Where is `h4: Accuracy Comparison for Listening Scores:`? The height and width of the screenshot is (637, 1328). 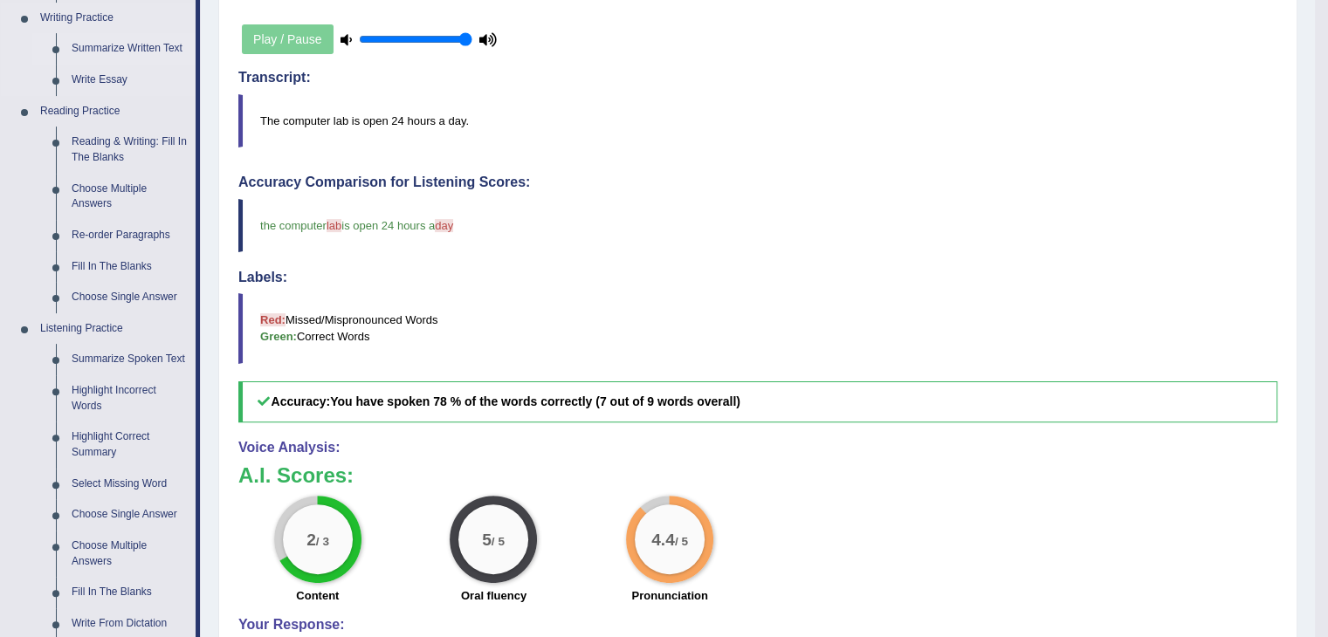
h4: Accuracy Comparison for Listening Scores: is located at coordinates (758, 182).